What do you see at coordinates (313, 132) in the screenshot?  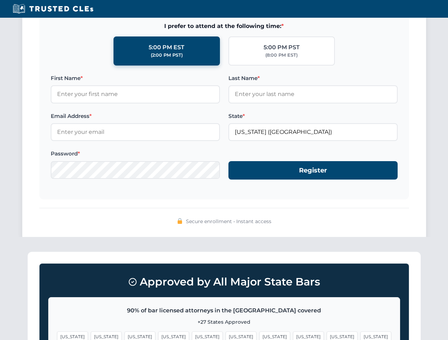 I see `input: California (CA)` at bounding box center [313, 132].